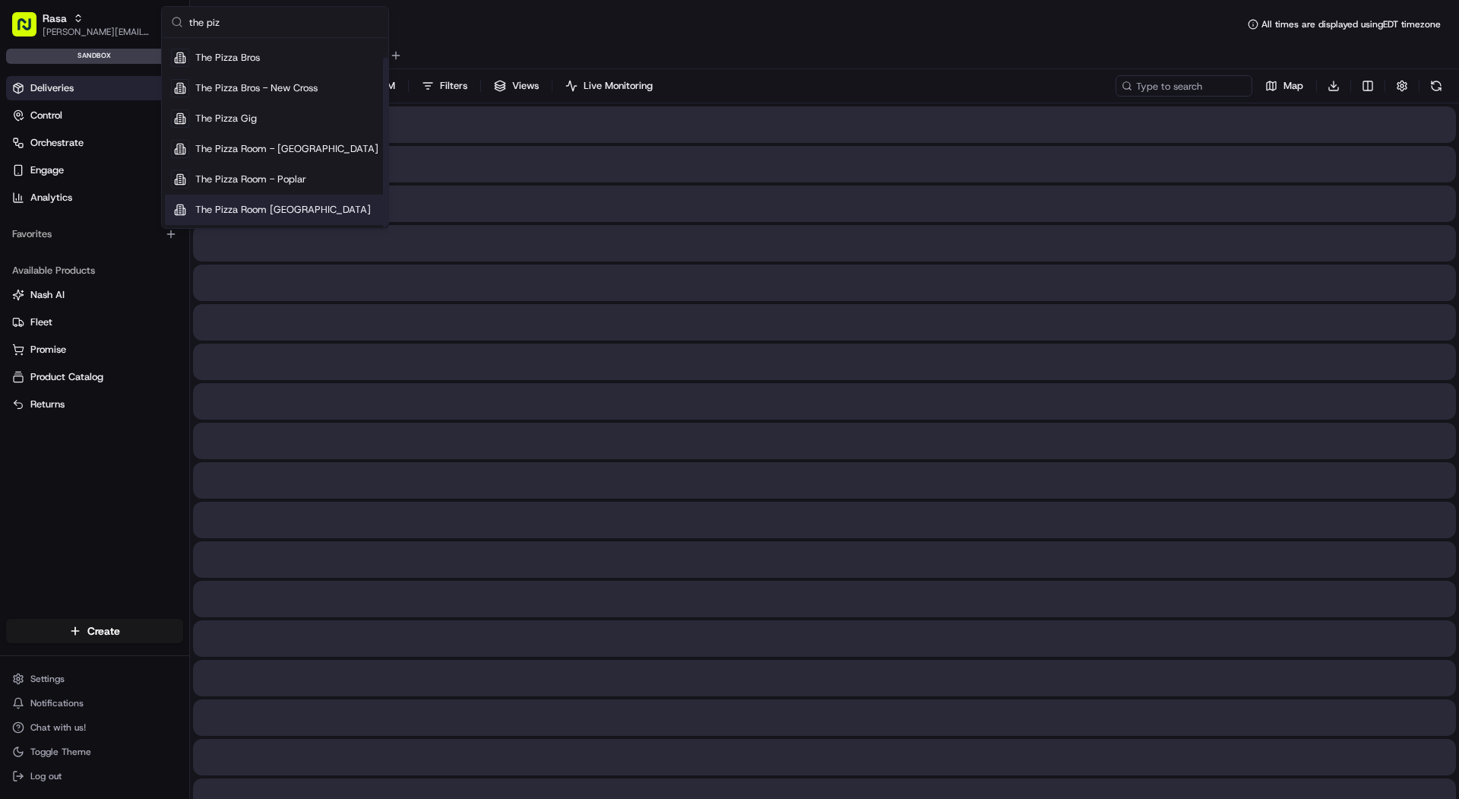 Image resolution: width=1459 pixels, height=799 pixels. I want to click on p: Welcome 👋, so click(146, 72).